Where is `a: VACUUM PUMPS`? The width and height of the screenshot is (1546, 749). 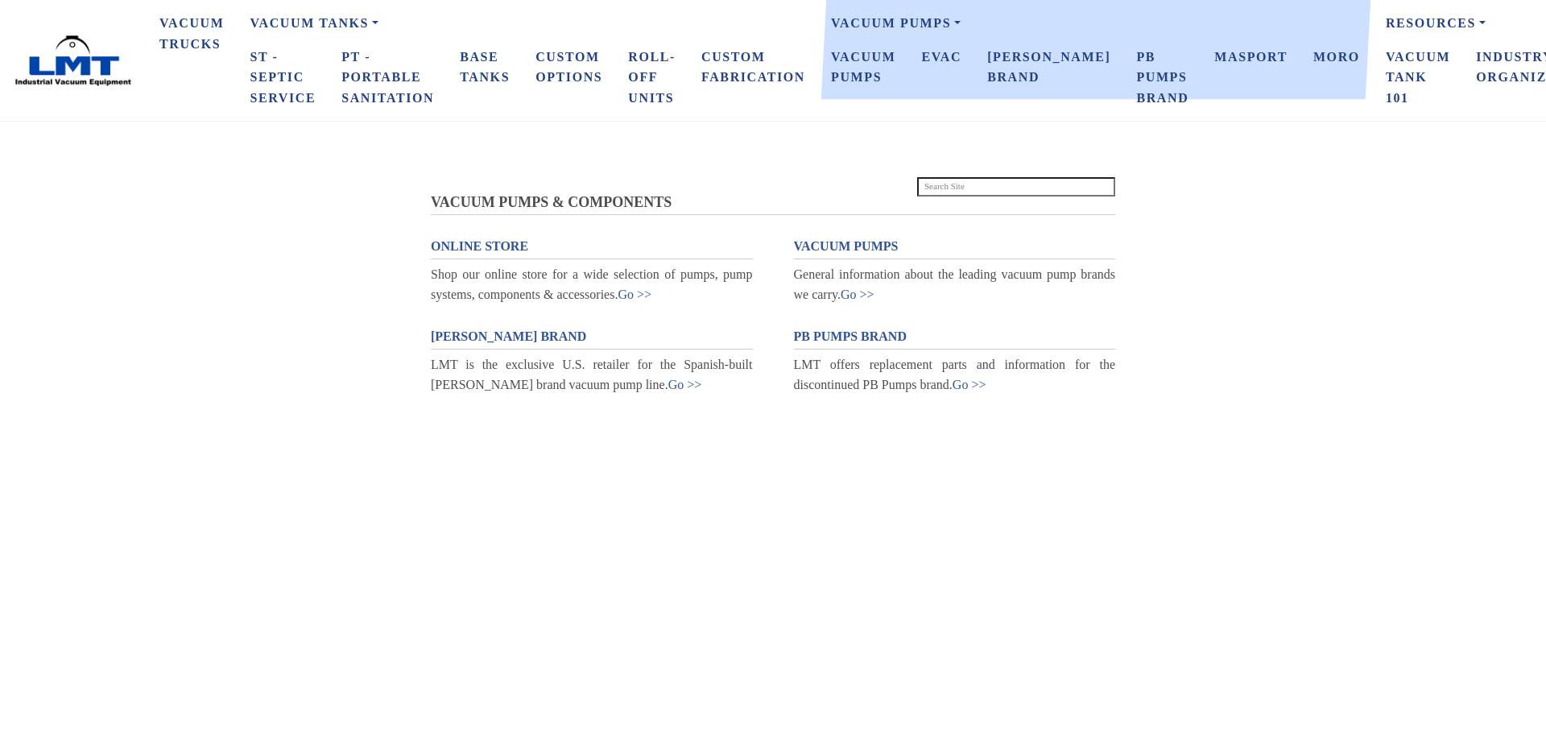
a: VACUUM PUMPS is located at coordinates (955, 246).